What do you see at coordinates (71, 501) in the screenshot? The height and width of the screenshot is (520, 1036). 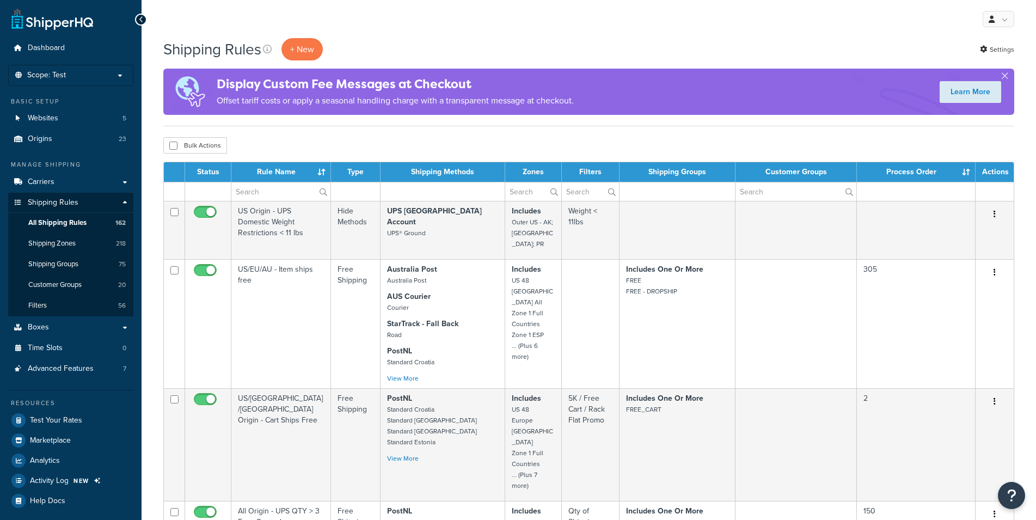 I see `a: Help Docs` at bounding box center [71, 501].